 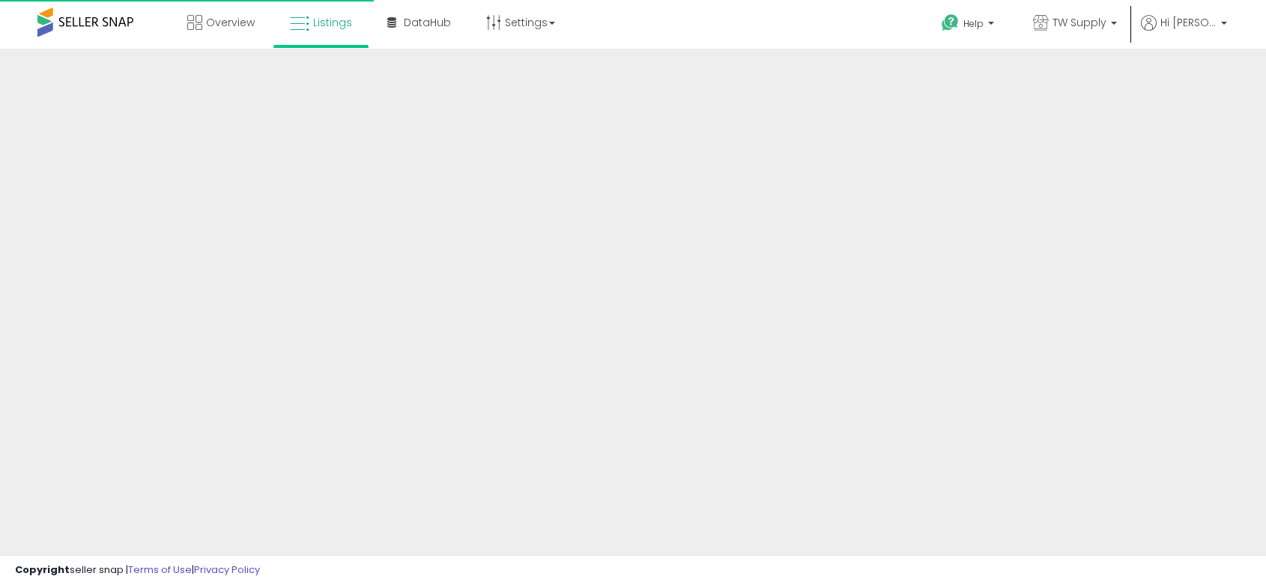 I want to click on div: seller snap | |, so click(x=137, y=570).